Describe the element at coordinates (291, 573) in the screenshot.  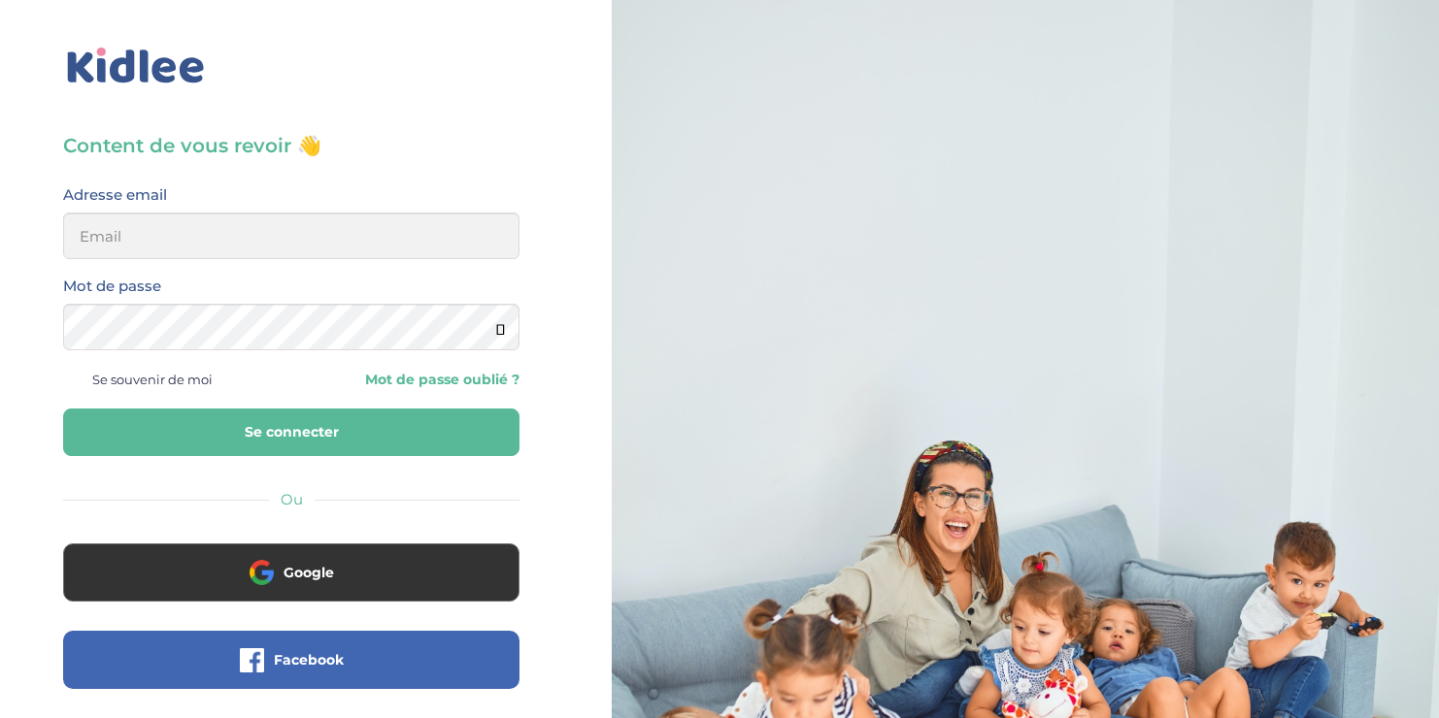
I see `button: Google` at that location.